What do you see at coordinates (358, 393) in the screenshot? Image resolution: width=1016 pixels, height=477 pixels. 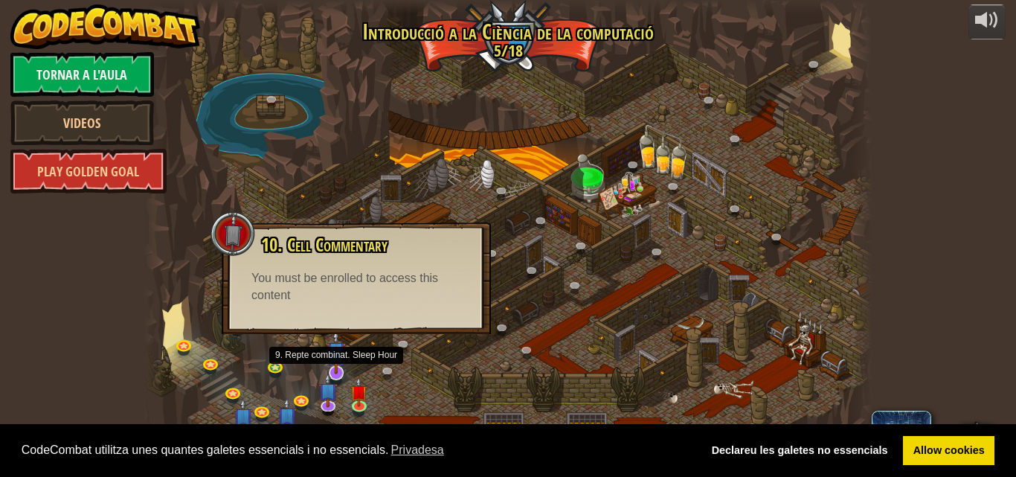 I see `img: level-banner-unstarted.png` at bounding box center [358, 393].